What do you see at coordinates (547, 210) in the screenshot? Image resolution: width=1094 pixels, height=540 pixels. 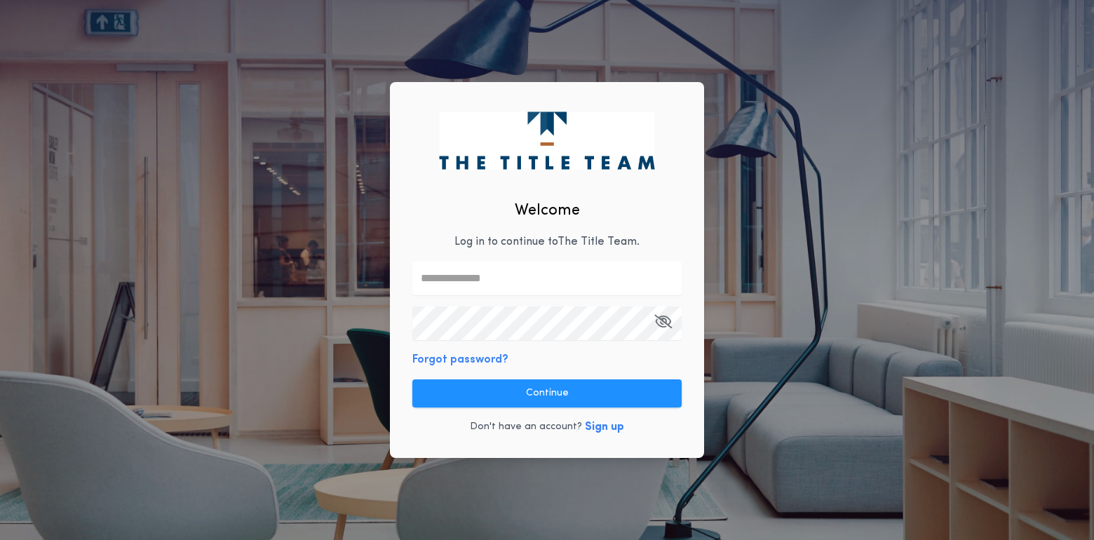 I see `h2: Welcome` at bounding box center [547, 210].